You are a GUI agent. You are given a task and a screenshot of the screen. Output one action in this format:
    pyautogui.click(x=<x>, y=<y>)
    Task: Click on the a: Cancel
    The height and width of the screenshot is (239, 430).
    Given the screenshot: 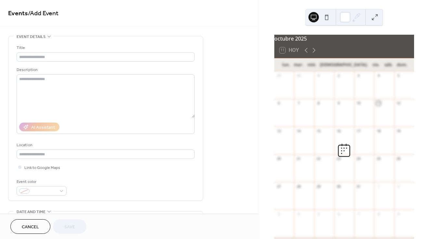 What is the action you would take?
    pyautogui.click(x=30, y=227)
    